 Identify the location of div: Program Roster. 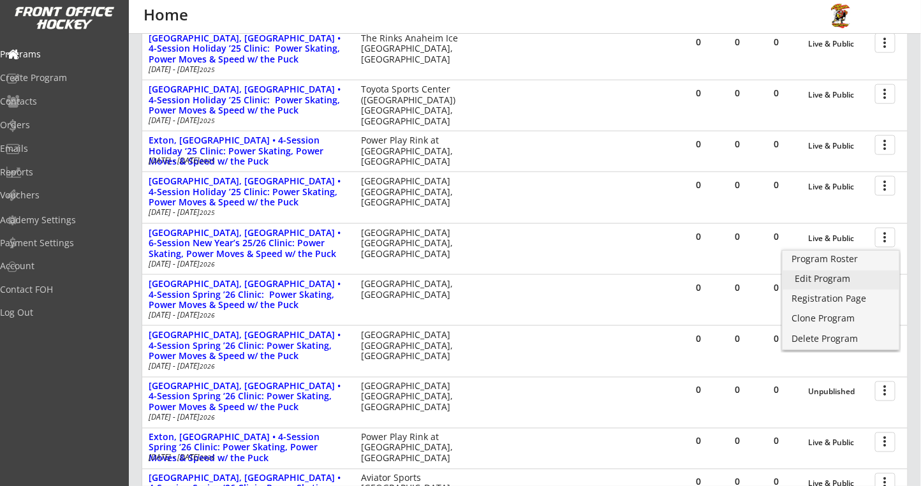
(841, 259).